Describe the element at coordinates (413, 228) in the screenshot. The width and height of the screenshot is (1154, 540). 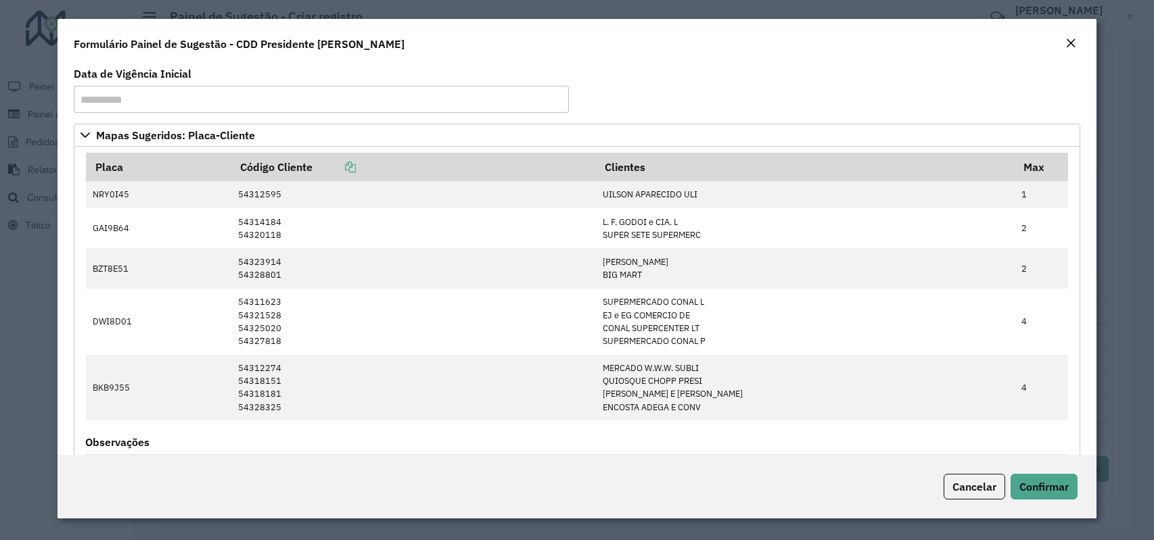
I see `td: 54314184 54320118` at that location.